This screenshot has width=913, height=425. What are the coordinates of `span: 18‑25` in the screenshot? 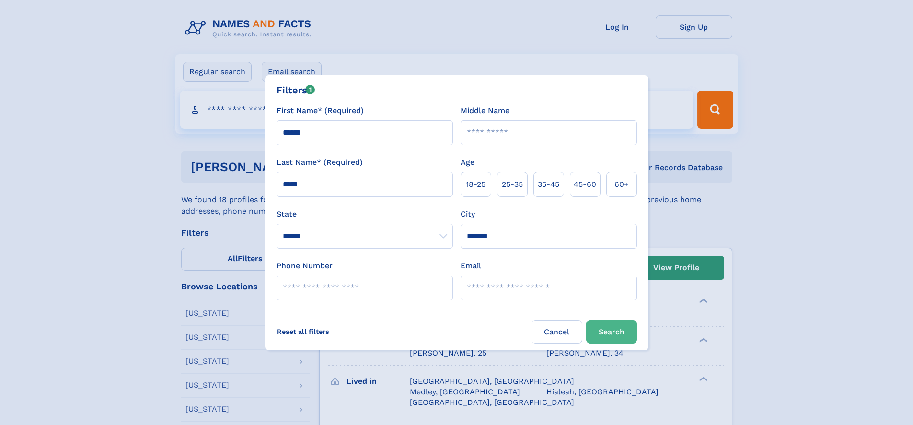 It's located at (475, 184).